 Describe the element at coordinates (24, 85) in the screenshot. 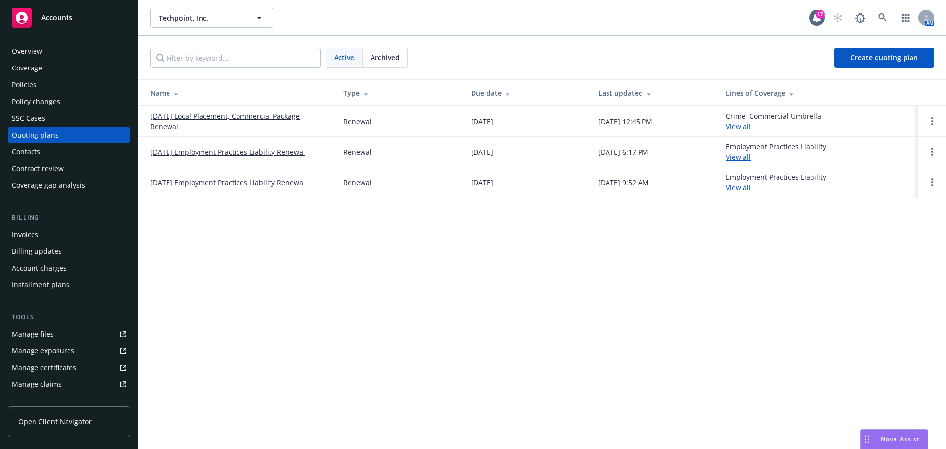

I see `div: Policies` at that location.